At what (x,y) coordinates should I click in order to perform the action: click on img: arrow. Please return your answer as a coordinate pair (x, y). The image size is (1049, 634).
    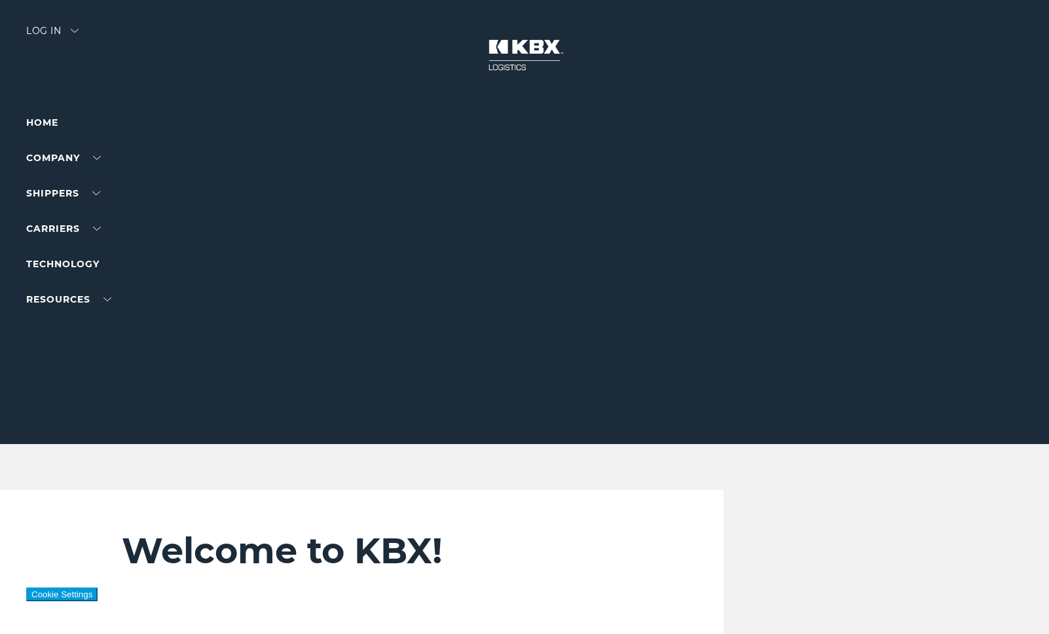
    Looking at the image, I should click on (75, 31).